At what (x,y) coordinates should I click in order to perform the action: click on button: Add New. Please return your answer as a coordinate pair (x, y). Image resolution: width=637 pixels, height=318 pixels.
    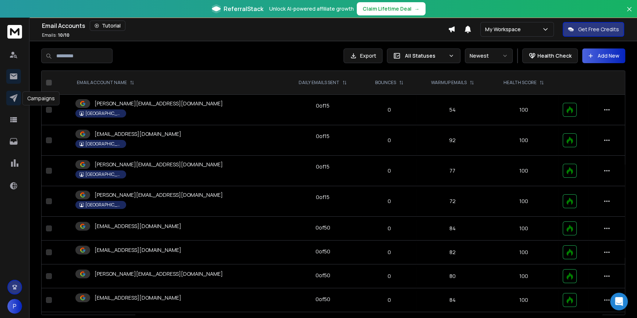
    Looking at the image, I should click on (603, 56).